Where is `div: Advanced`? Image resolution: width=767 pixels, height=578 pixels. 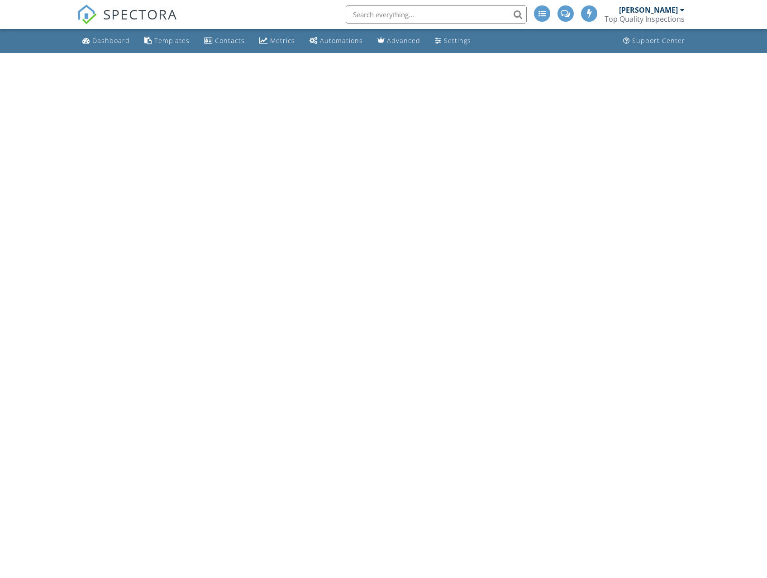 div: Advanced is located at coordinates (404, 40).